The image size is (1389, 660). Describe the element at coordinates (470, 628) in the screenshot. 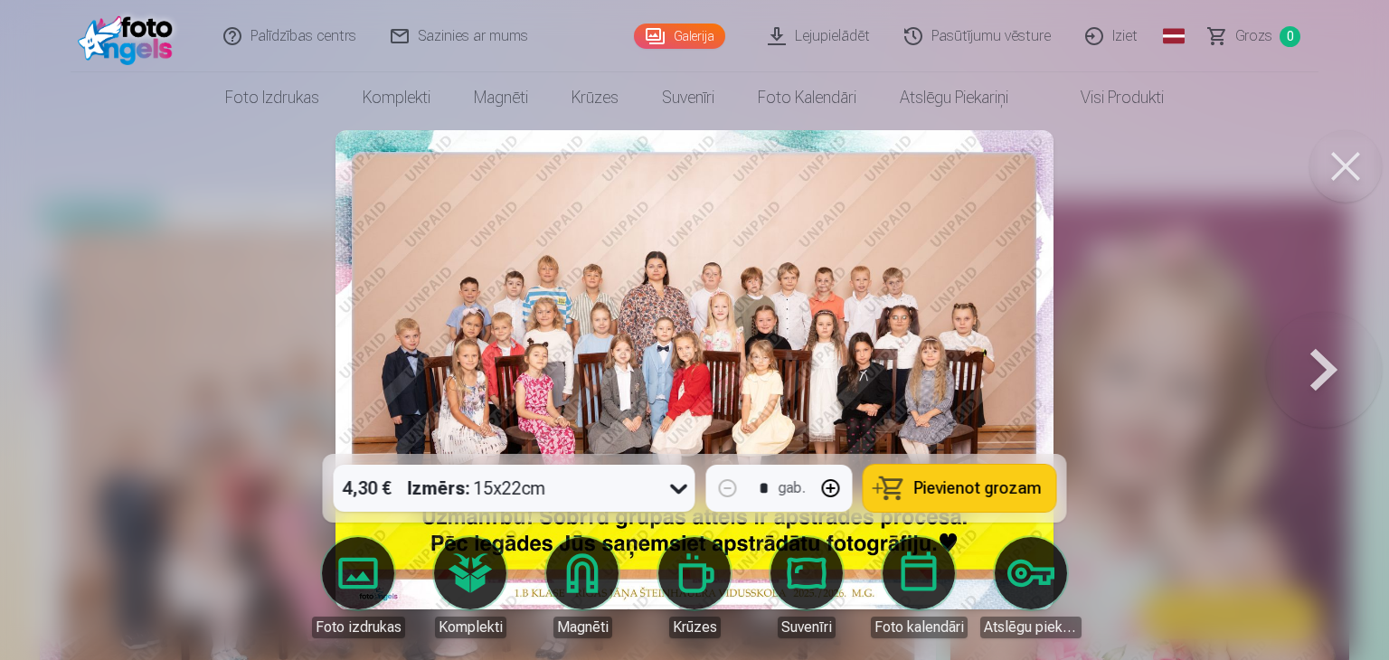

I see `div: Komplekti` at that location.